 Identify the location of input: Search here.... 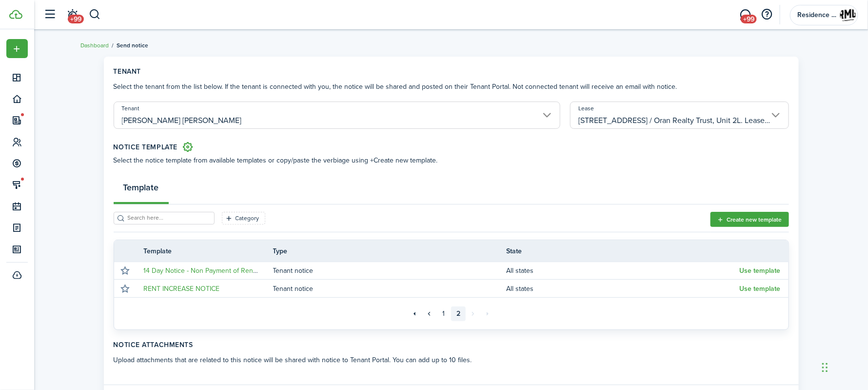
(168, 217).